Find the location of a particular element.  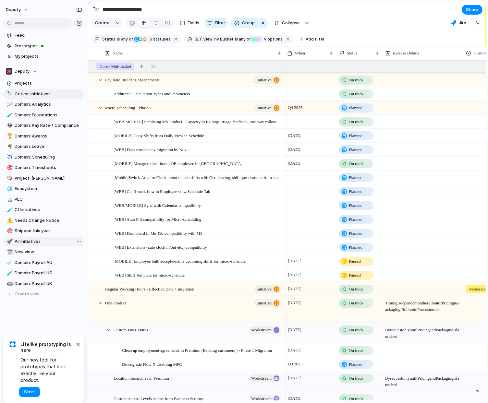

a: ☄️Domain: Payroll AU is located at coordinates (44, 263).